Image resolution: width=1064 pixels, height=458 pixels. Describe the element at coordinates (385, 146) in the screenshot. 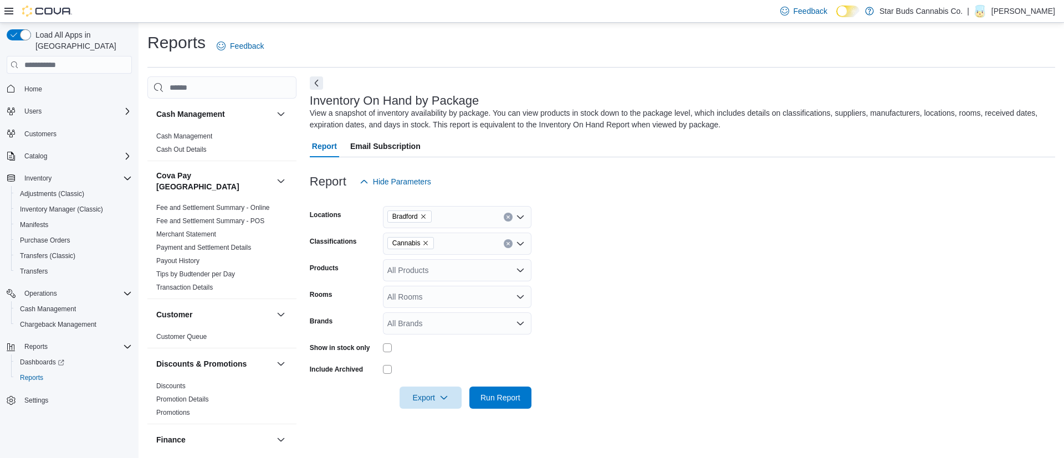

I see `span: Email Subscription` at that location.